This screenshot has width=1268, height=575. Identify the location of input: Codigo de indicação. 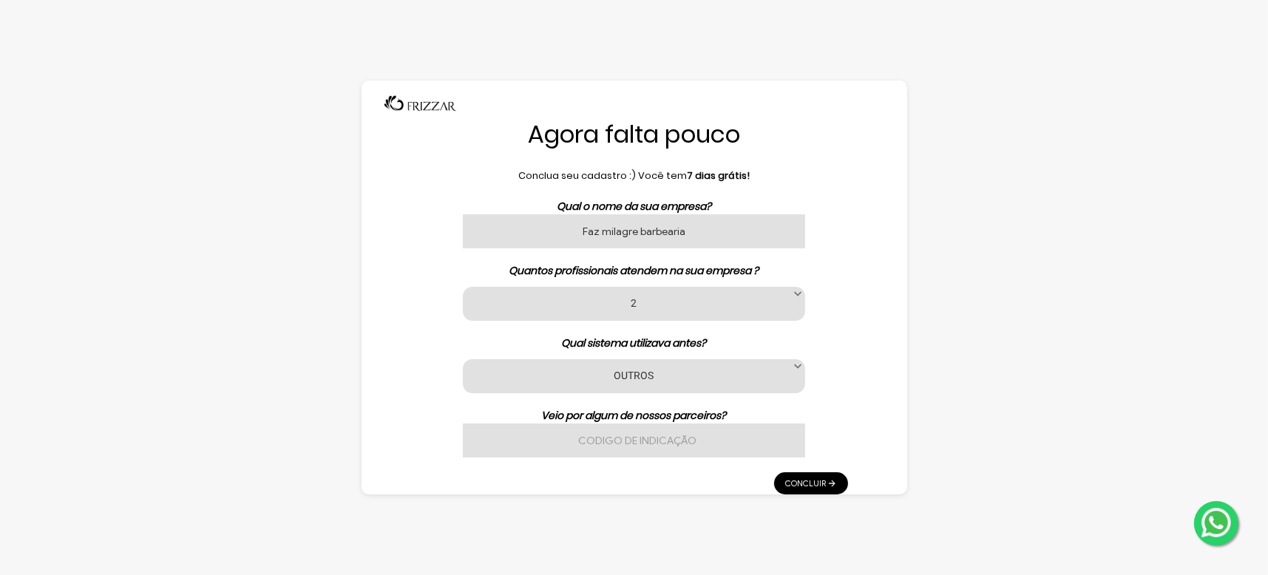
(633, 441).